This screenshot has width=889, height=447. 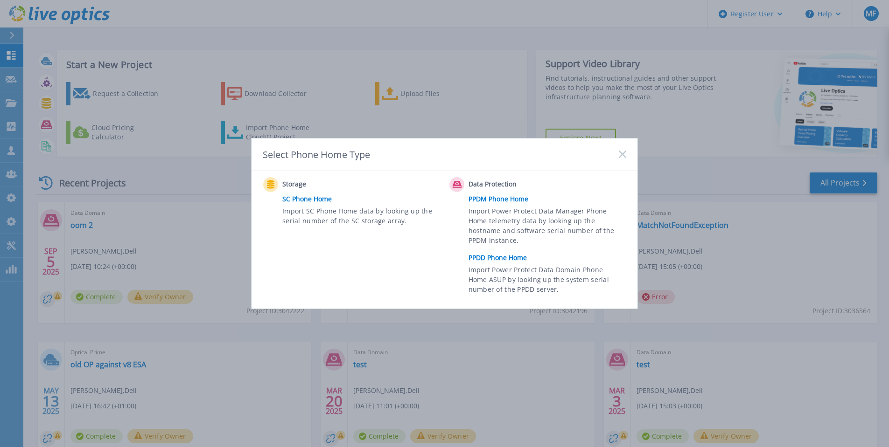 I want to click on span: Import SC Phone Home data by looking up the serial number of the SC storage array., so click(x=360, y=217).